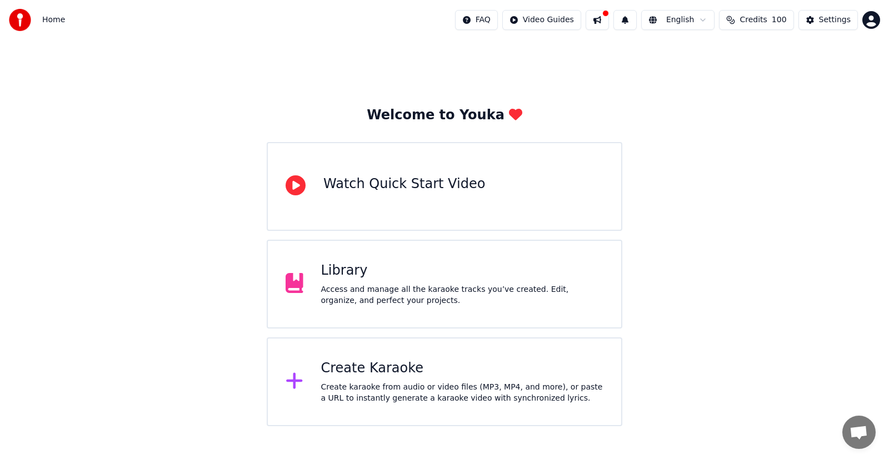  I want to click on div: Open chat, so click(859, 433).